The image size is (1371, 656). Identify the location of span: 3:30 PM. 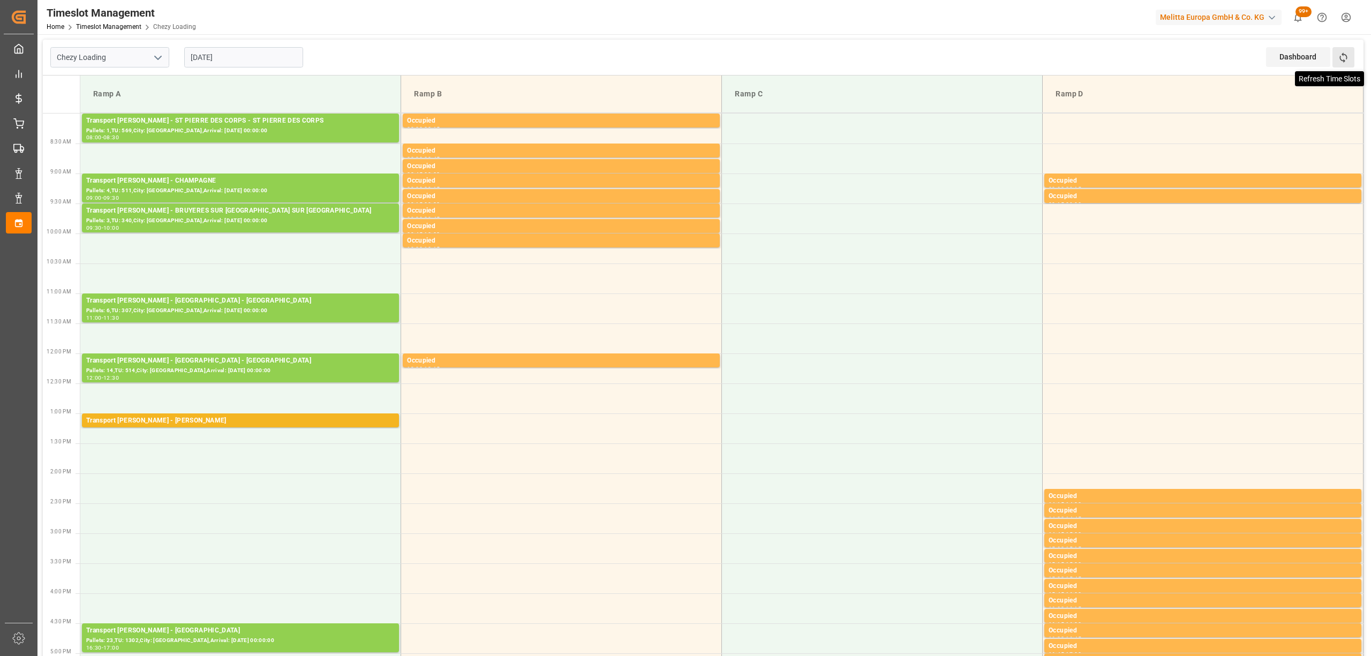
(61, 561).